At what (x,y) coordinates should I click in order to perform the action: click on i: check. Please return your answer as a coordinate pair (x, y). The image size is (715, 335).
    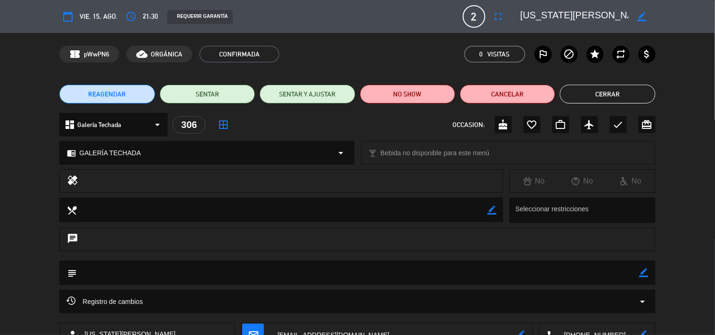
    Looking at the image, I should click on (618, 125).